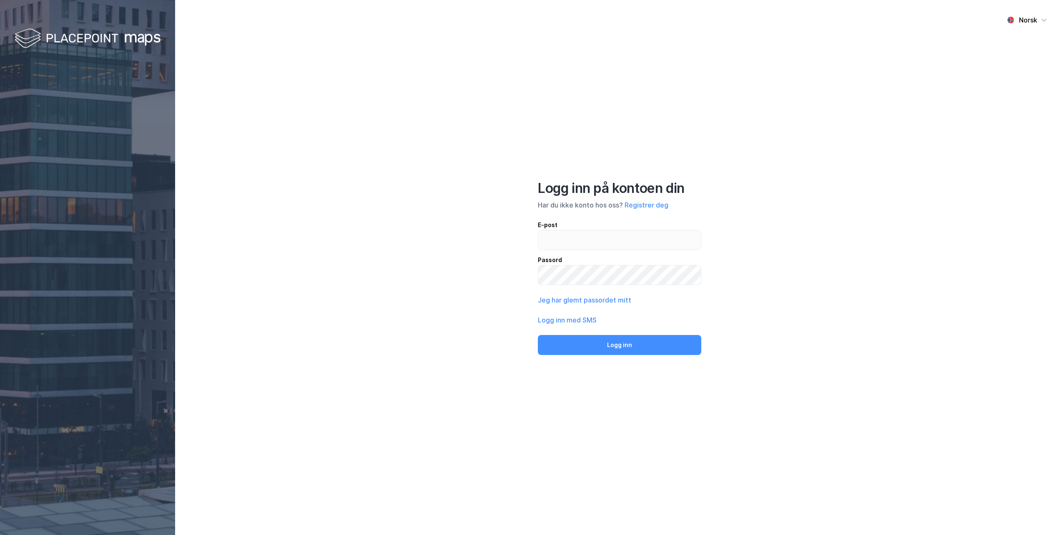 This screenshot has height=535, width=1064. What do you see at coordinates (1028, 20) in the screenshot?
I see `div: Norsk` at bounding box center [1028, 20].